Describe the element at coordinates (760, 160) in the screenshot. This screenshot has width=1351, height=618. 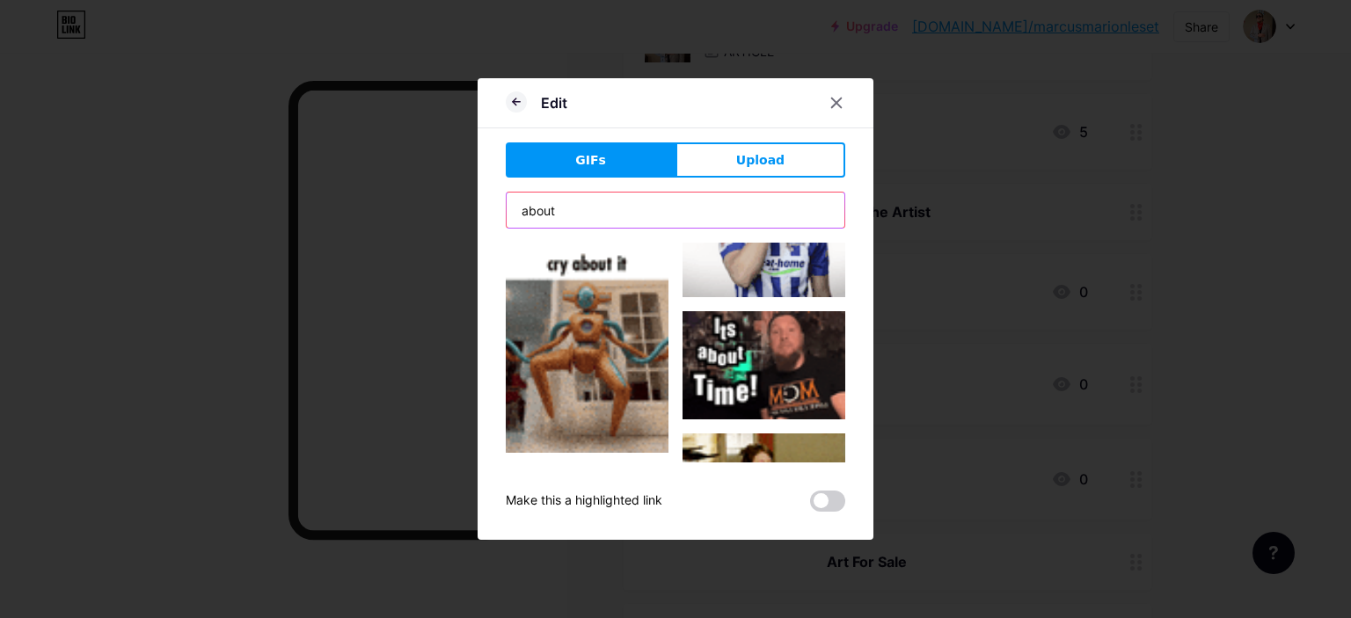
I see `span: Upload` at that location.